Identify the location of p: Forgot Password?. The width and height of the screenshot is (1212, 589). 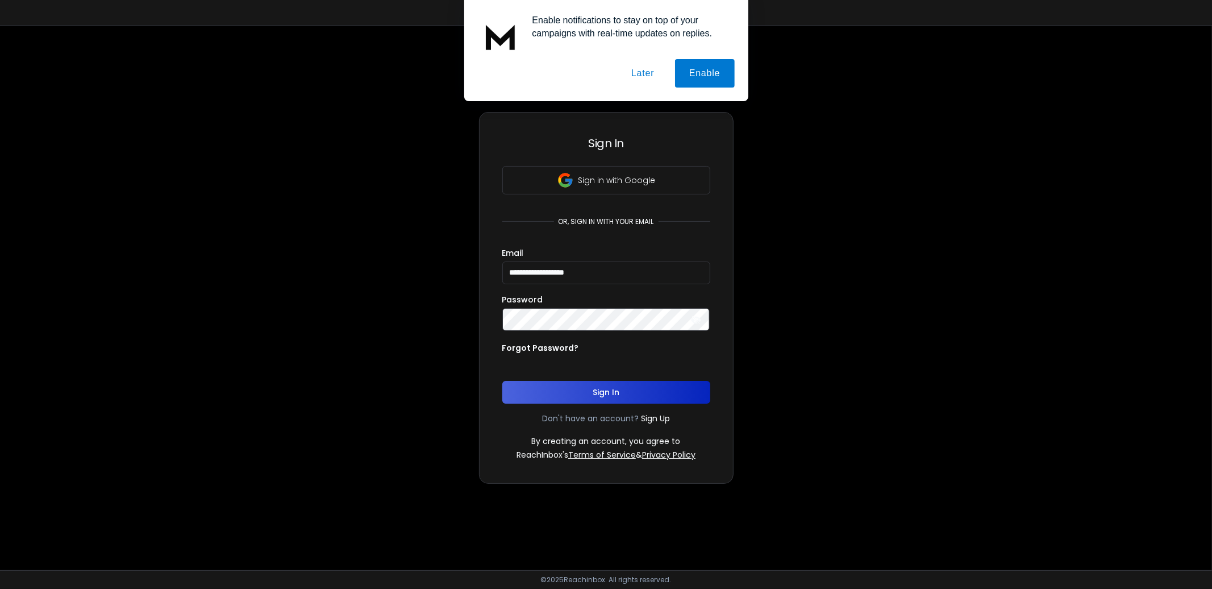
(541, 348).